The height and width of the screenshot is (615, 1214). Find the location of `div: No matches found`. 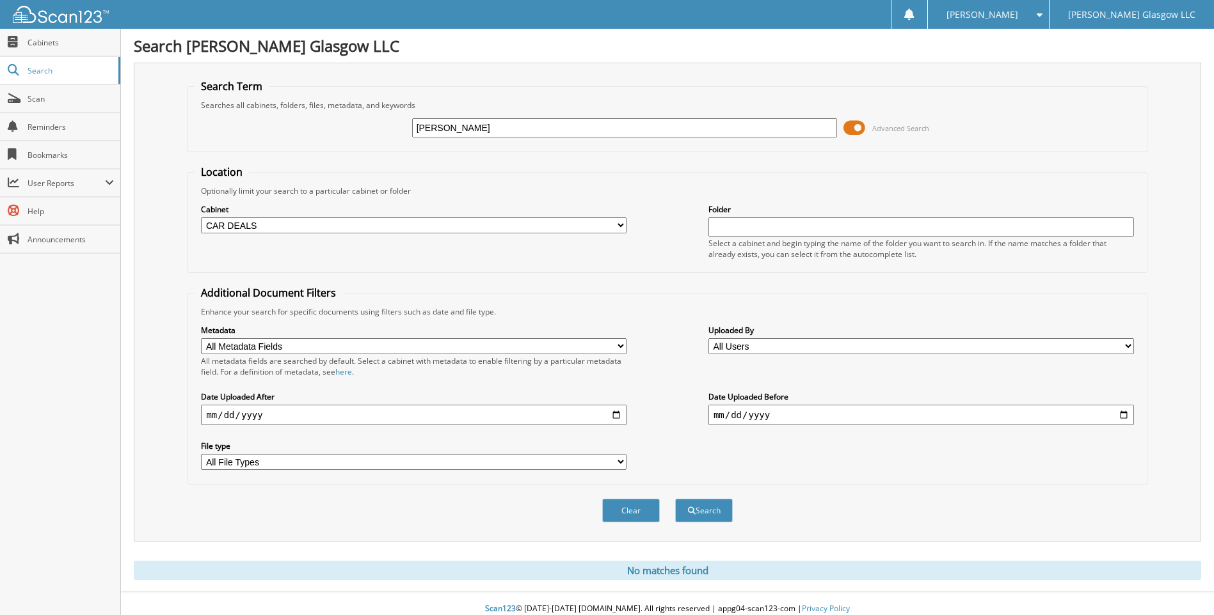

div: No matches found is located at coordinates (667, 571).